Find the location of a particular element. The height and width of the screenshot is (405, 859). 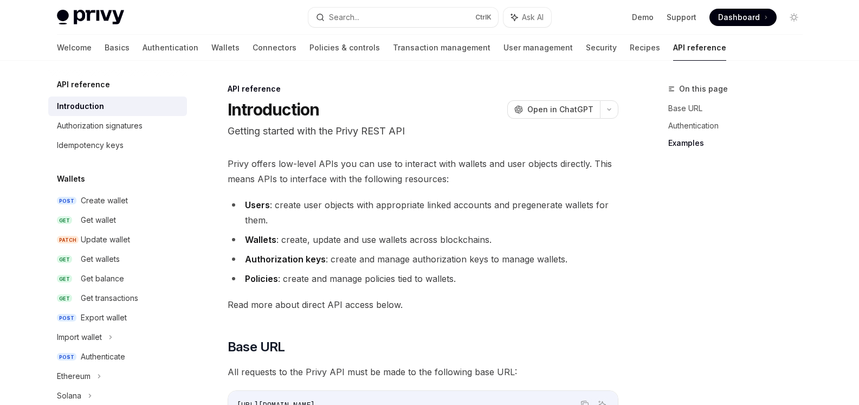

span: Ask AI is located at coordinates (533, 17).